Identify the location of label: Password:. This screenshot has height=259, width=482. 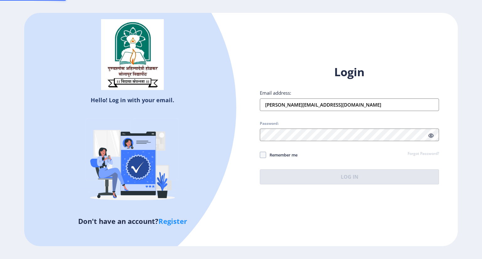
(269, 124).